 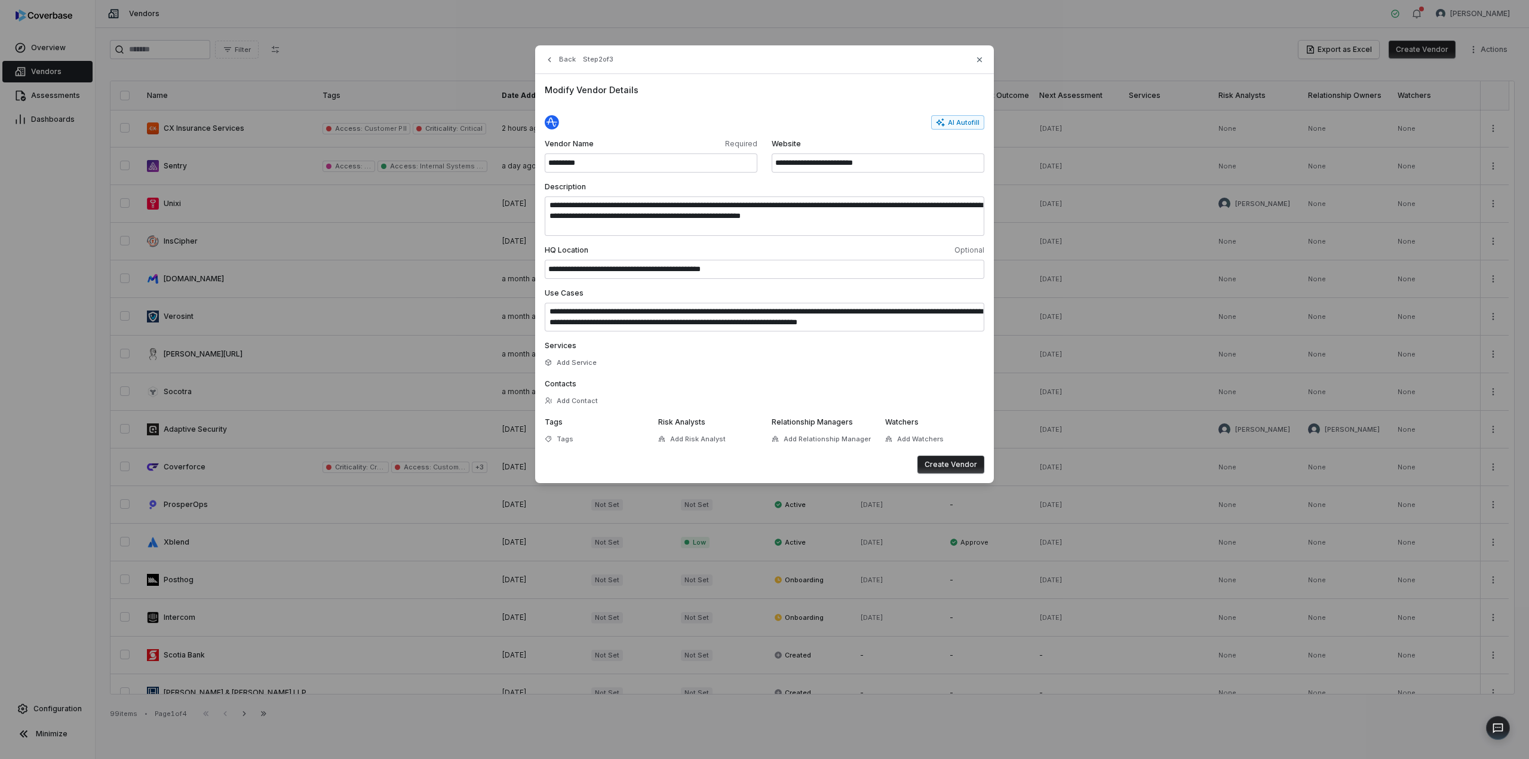 What do you see at coordinates (915, 439) in the screenshot?
I see `button: Add Watchers` at bounding box center [915, 439].